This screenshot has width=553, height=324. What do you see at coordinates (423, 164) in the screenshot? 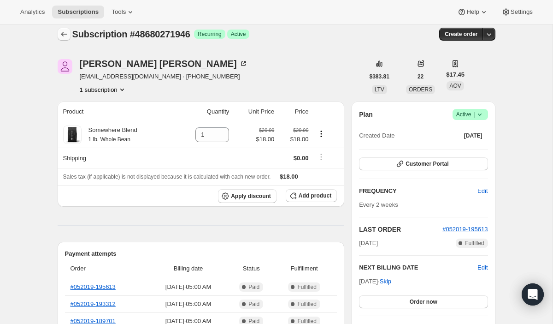
I see `button: Customer Portal` at bounding box center [423, 164].